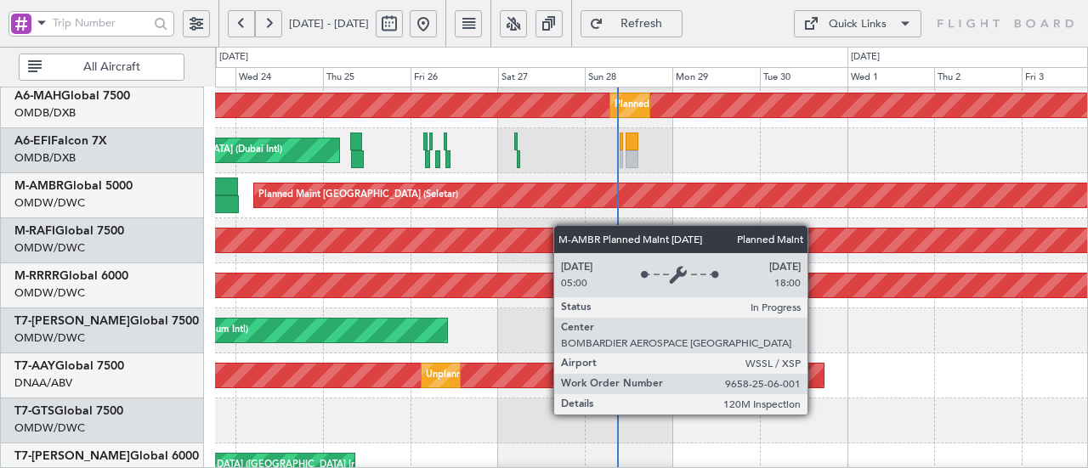 Image resolution: width=1088 pixels, height=468 pixels. What do you see at coordinates (60, 141) in the screenshot?
I see `a: A6-EFIFalcon 7X` at bounding box center [60, 141].